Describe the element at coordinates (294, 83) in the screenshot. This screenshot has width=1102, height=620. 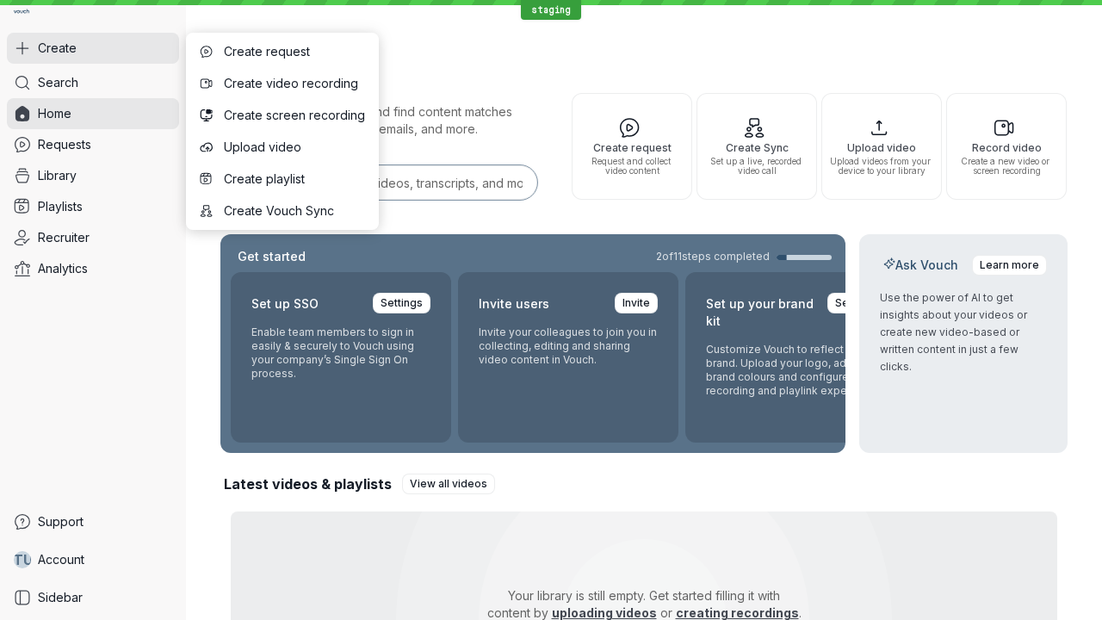
I see `span: Create video recording` at that location.